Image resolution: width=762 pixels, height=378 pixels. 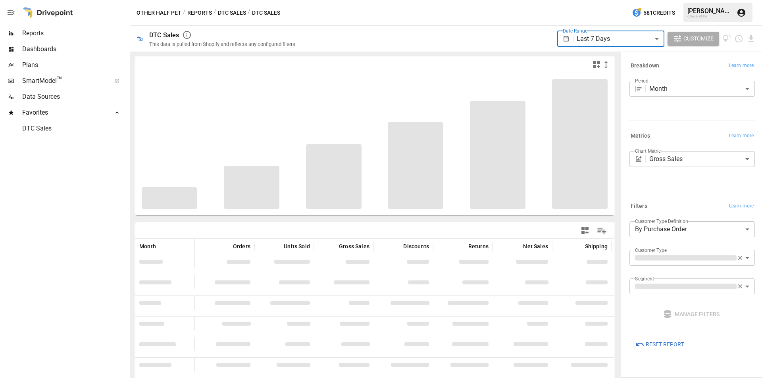 I want to click on div: By Purchase Order, so click(x=692, y=229).